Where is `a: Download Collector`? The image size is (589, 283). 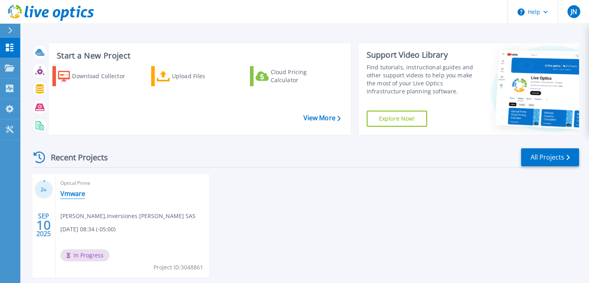
a: Download Collector is located at coordinates (93, 76).